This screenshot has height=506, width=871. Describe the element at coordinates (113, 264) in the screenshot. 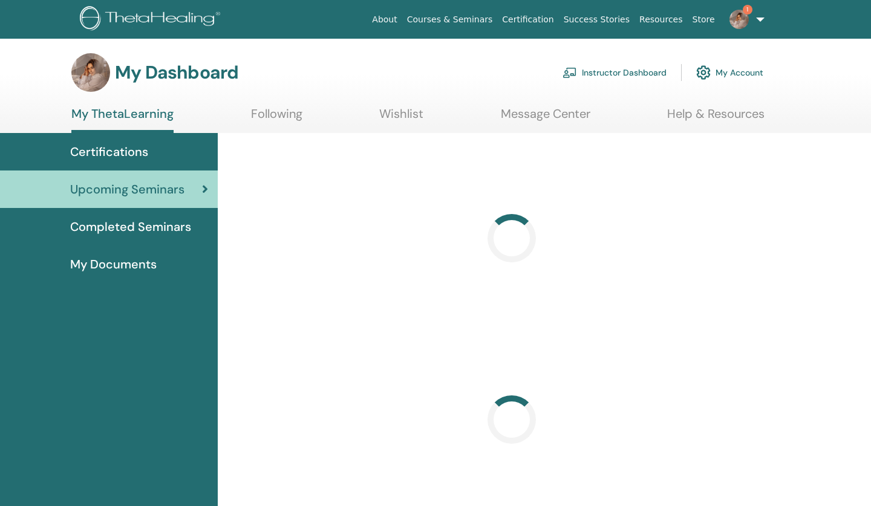

I see `span: My Documents` at that location.